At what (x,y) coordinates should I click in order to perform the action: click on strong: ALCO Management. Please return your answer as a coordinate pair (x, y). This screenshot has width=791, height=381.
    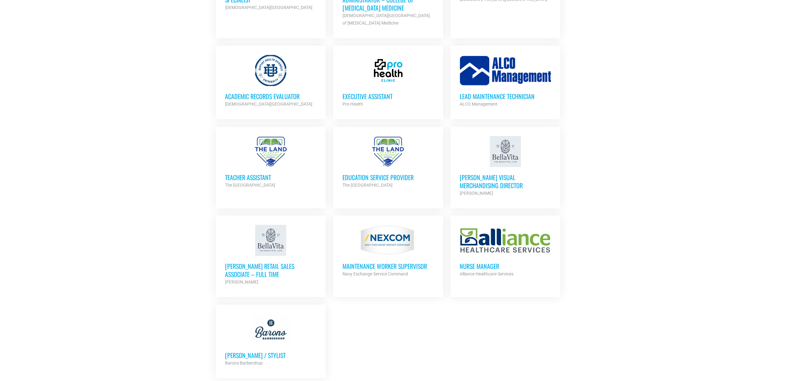
    Looking at the image, I should click on (479, 104).